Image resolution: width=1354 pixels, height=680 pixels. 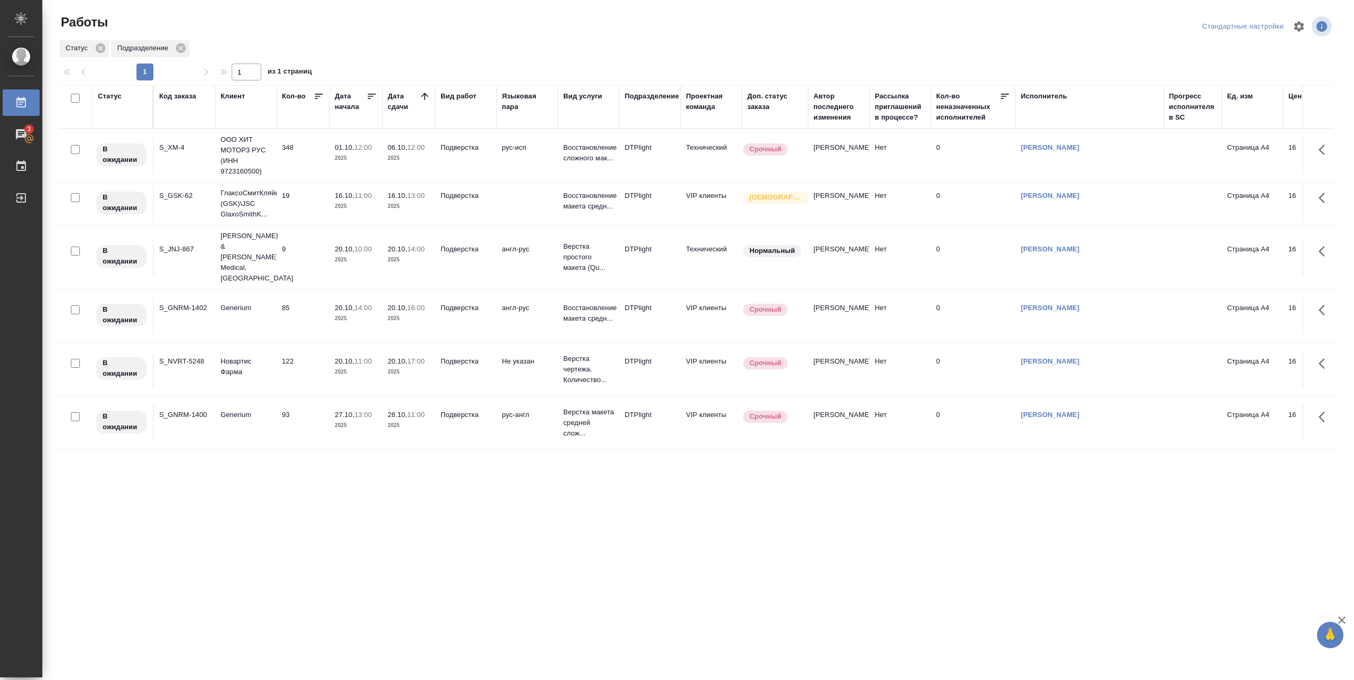 I want to click on p: 17:00, so click(x=416, y=361).